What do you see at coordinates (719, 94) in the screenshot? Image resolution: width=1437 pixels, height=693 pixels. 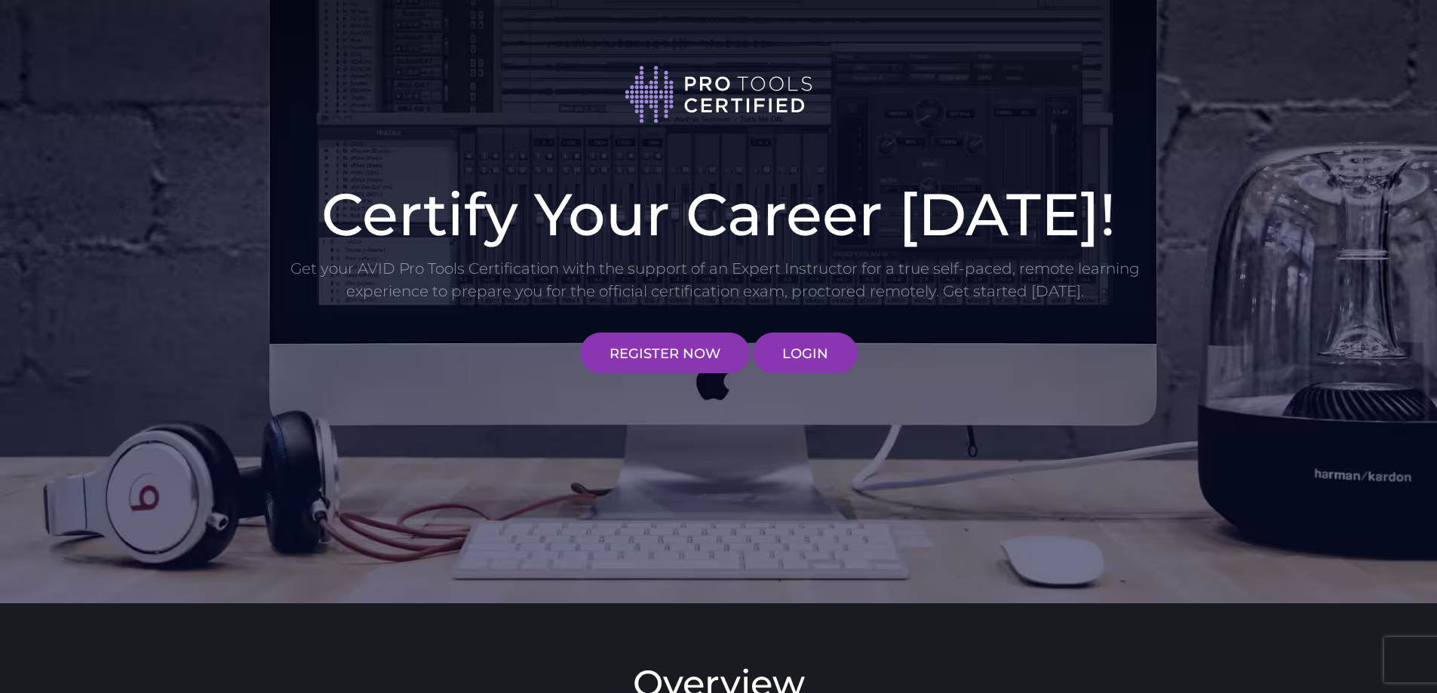 I see `img: Pro Tools Certified logo` at bounding box center [719, 94].